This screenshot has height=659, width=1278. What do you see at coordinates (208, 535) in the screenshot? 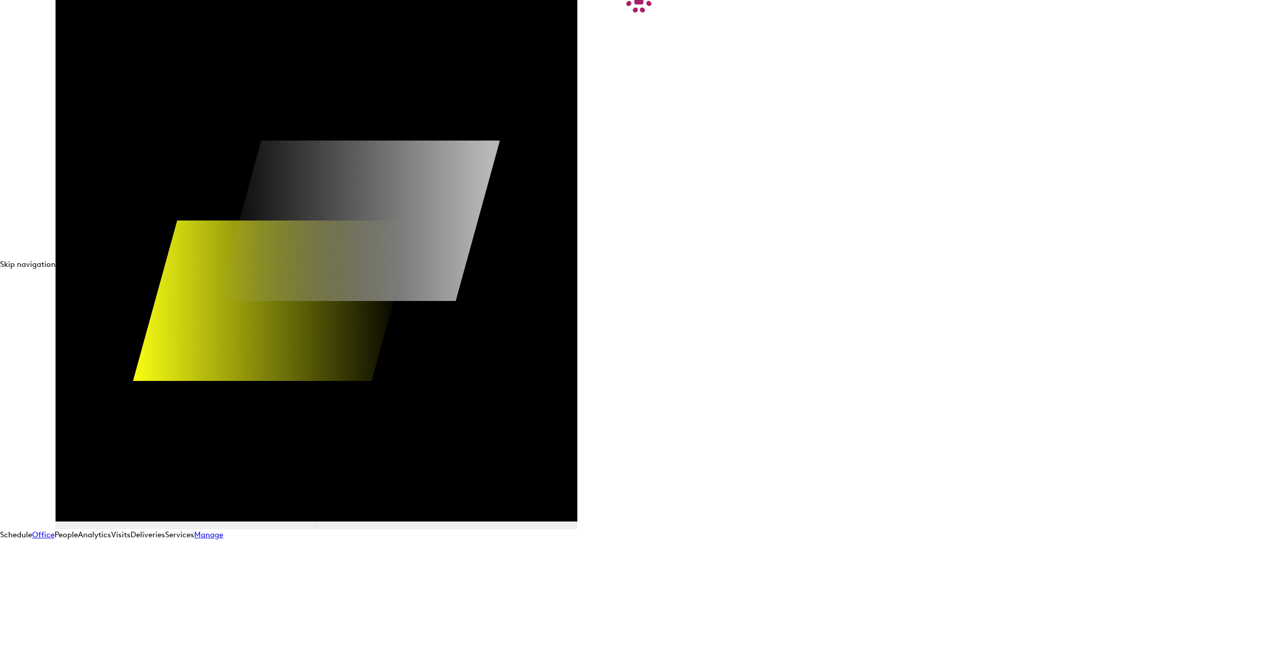
I see `a: Manage` at bounding box center [208, 535].